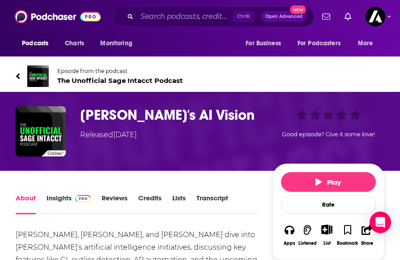 This screenshot has height=260, width=400. What do you see at coordinates (41, 131) in the screenshot?
I see `a: Sage's AI Vision` at bounding box center [41, 131].